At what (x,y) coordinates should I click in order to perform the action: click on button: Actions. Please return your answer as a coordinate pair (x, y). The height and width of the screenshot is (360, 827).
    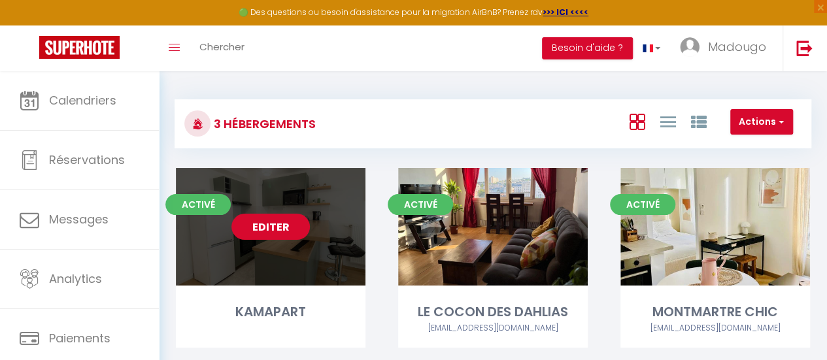
    Looking at the image, I should click on (761, 122).